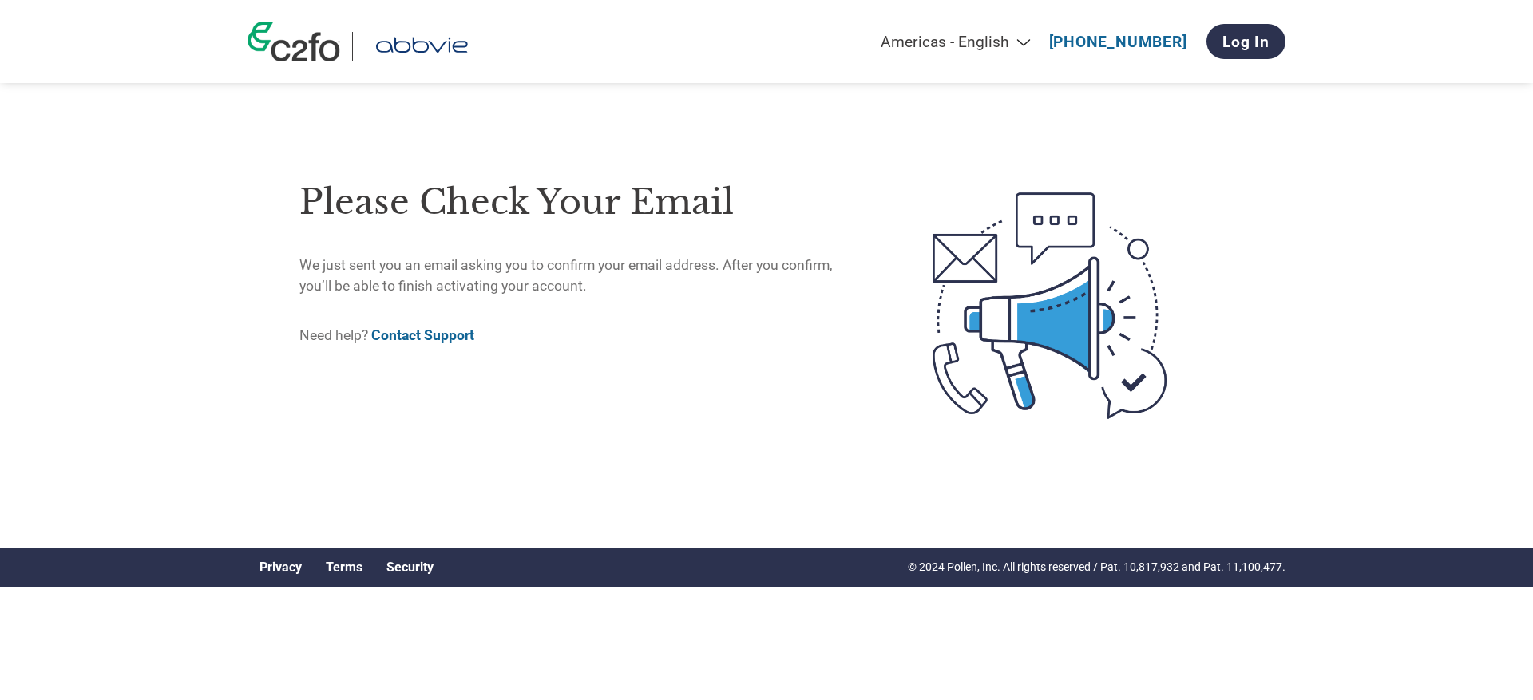 This screenshot has height=700, width=1533. Describe the element at coordinates (1096, 567) in the screenshot. I see `p: © 2024 Pollen, Inc. All rights reserved / Pat. 10,817,932 and Pat. 11,100,477.` at that location.